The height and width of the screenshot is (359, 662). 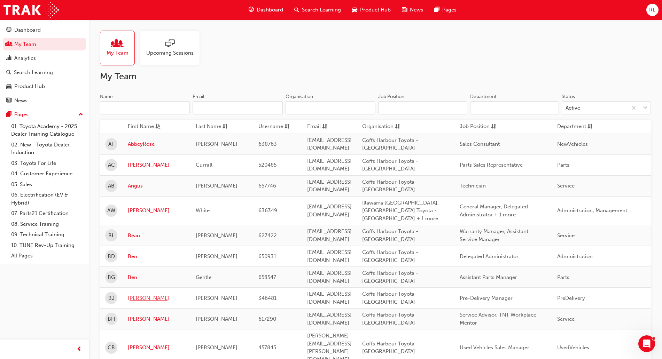 I want to click on a: 01. Toyota Academy - 2025 Dealer Training Catalogue, so click(x=47, y=130).